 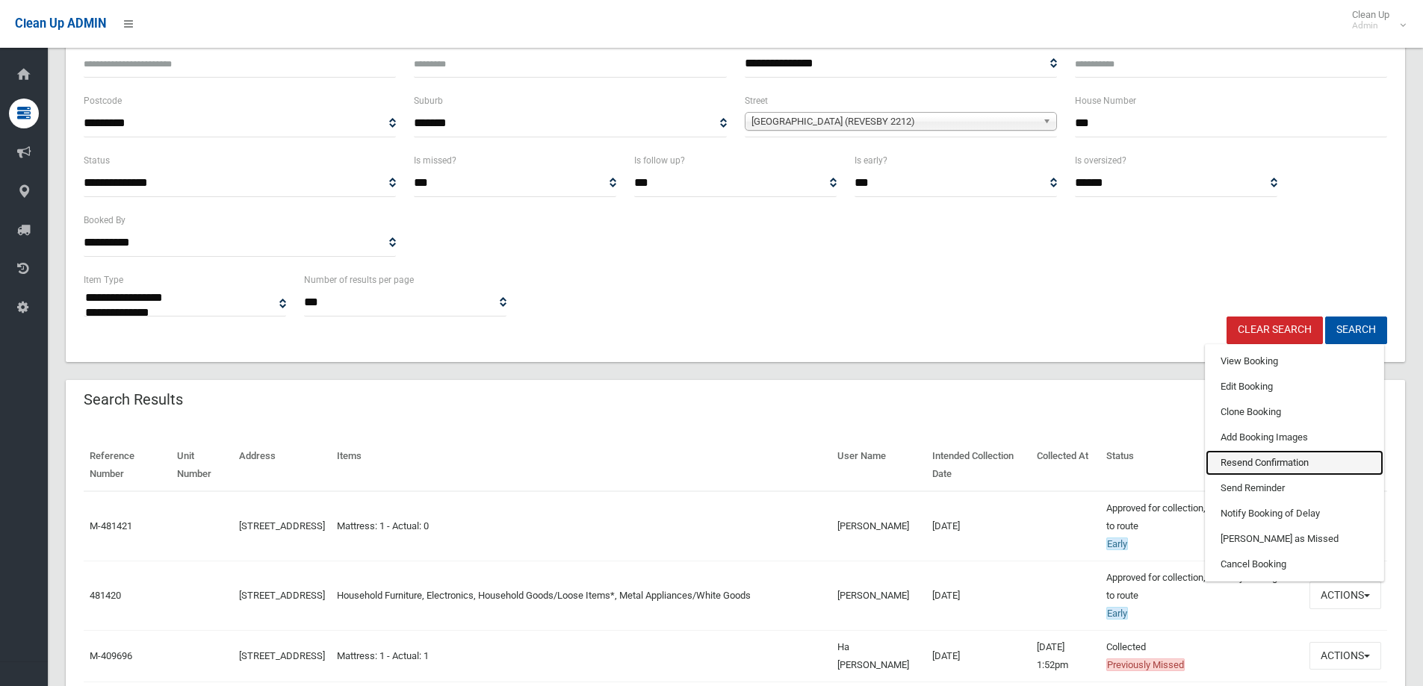 I want to click on a: Edit Booking, so click(x=1294, y=387).